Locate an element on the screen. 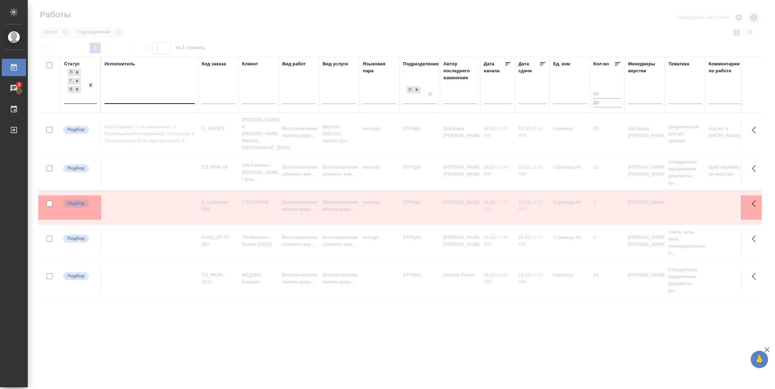  a: 2 is located at coordinates (14, 88).